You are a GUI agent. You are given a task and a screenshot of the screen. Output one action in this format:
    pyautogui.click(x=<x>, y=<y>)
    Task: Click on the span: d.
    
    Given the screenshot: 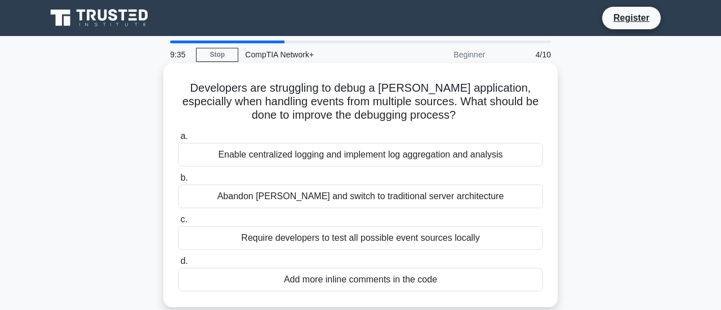 What is the action you would take?
    pyautogui.click(x=184, y=261)
    